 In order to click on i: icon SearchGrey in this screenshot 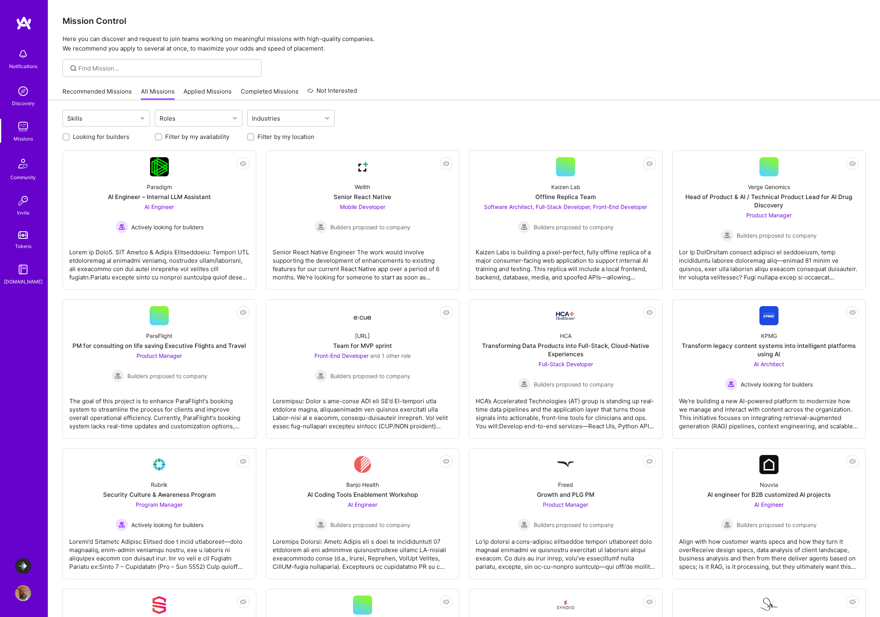, I will do `click(73, 68)`.